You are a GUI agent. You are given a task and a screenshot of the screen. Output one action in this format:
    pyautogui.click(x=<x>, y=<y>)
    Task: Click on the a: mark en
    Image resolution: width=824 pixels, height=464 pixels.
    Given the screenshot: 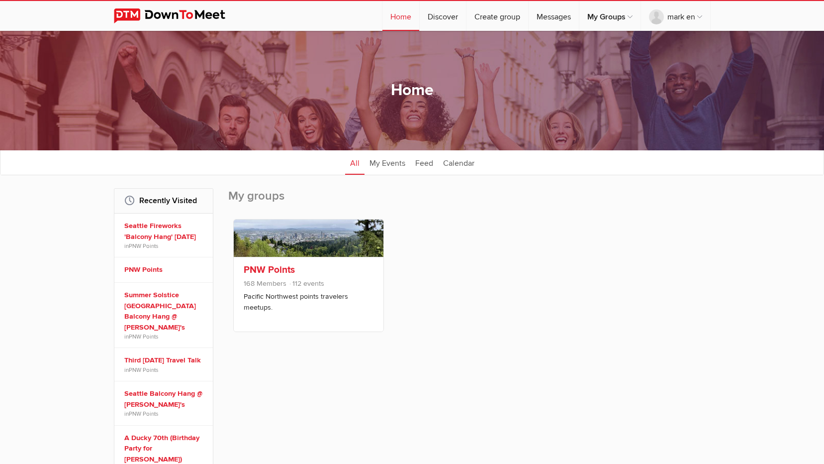 What is the action you would take?
    pyautogui.click(x=676, y=16)
    